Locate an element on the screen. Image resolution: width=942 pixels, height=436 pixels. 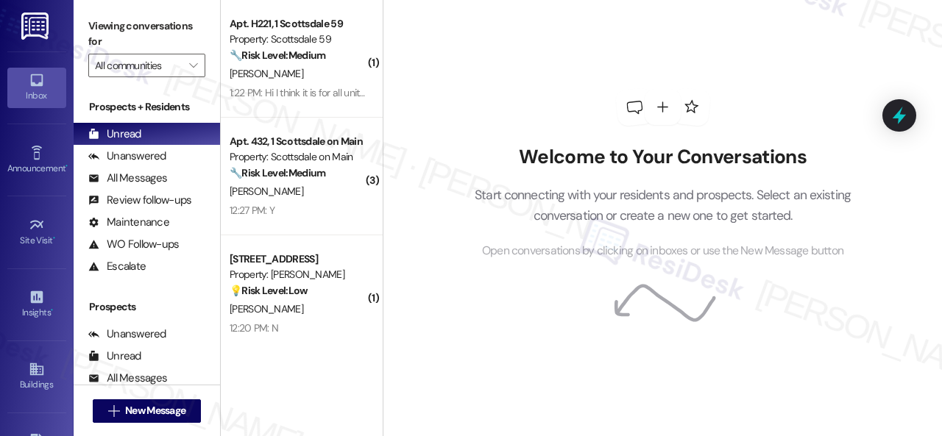
a: Insights • is located at coordinates (37, 305).